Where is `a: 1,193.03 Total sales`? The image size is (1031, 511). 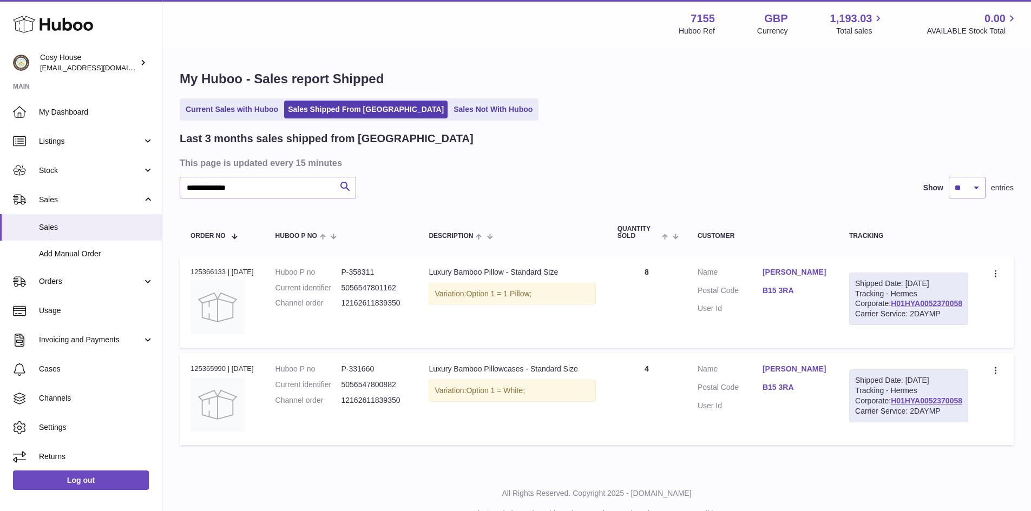 a: 1,193.03 Total sales is located at coordinates (857, 24).